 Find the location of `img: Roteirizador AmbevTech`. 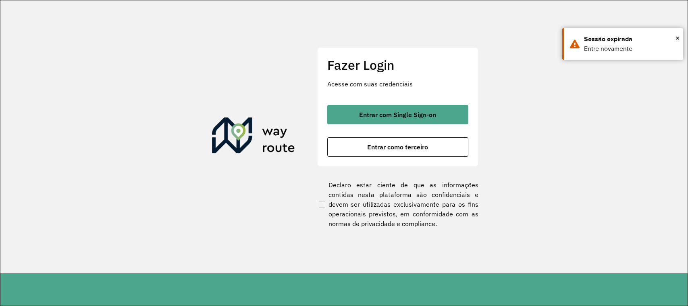

img: Roteirizador AmbevTech is located at coordinates (254, 137).